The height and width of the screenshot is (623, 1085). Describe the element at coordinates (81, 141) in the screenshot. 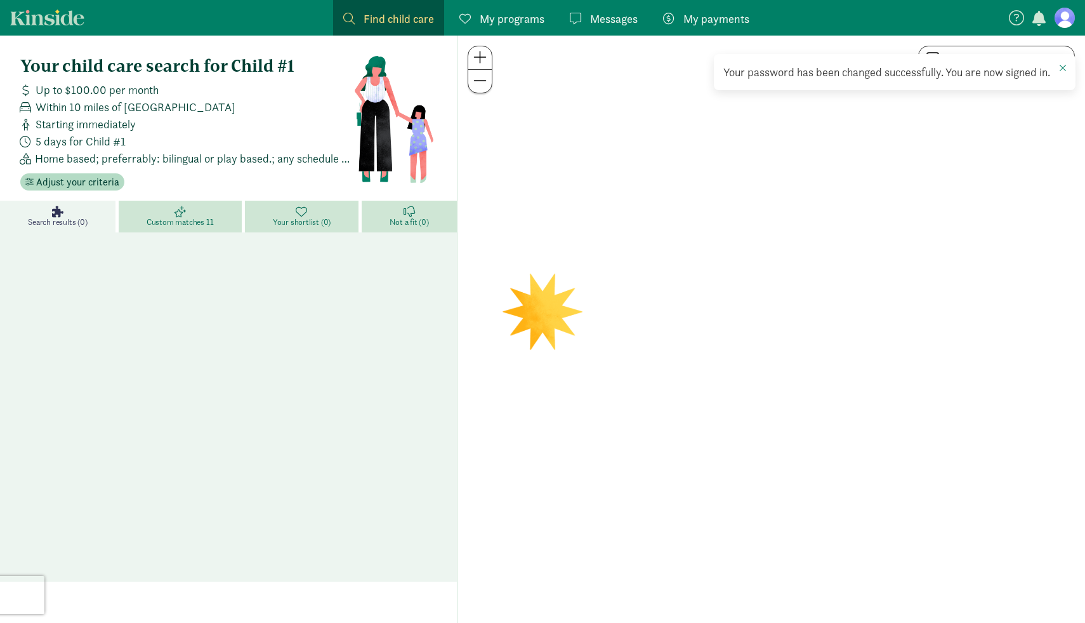

I see `span: 5 days for Child #1` at that location.